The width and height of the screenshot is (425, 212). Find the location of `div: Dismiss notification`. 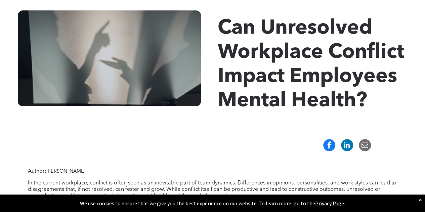

div: Dismiss notification is located at coordinates (421, 200).